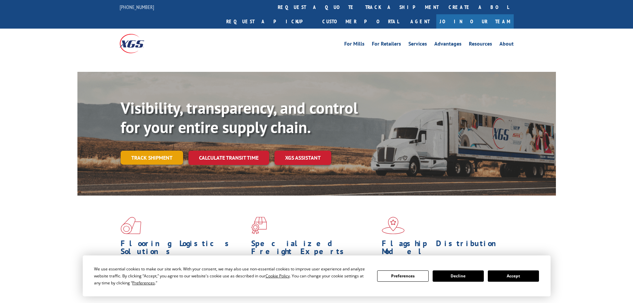 This screenshot has height=303, width=633. What do you see at coordinates (393, 225) in the screenshot?
I see `img: xgs-icon-flagship-distribution-model-red` at bounding box center [393, 225].